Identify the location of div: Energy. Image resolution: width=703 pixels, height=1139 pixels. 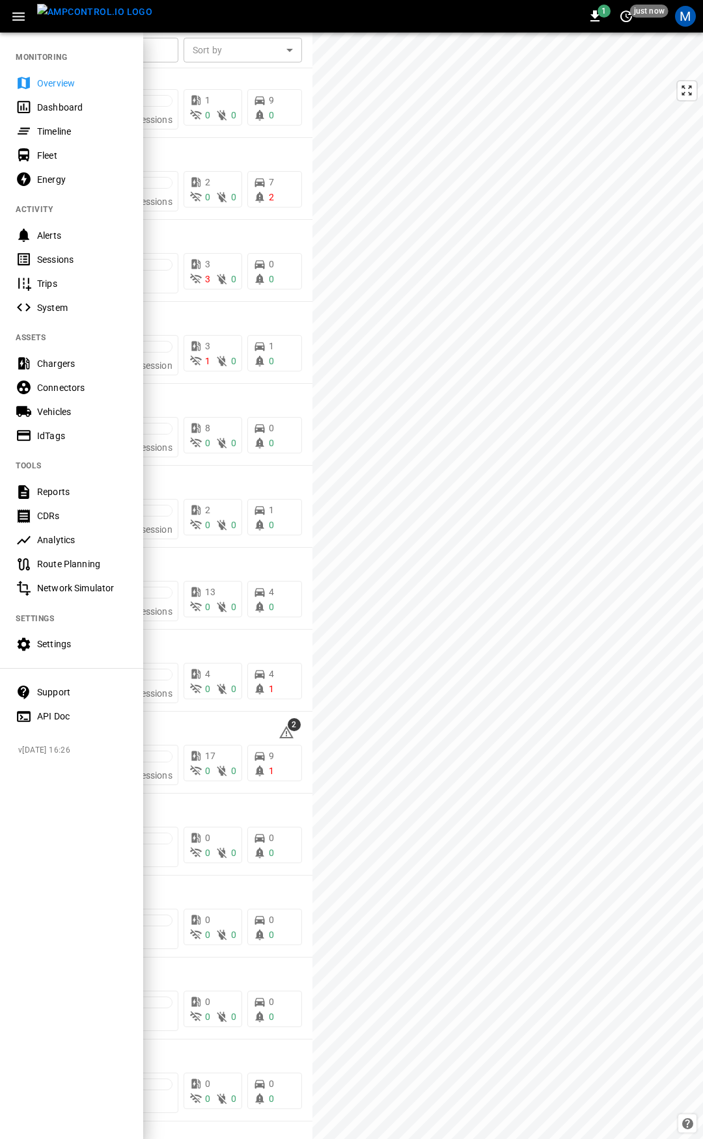
(82, 180).